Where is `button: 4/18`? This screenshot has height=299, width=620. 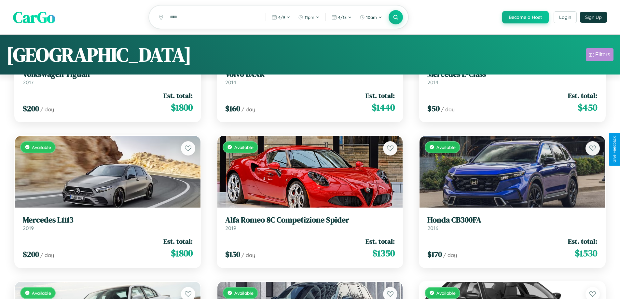 button: 4/18 is located at coordinates (342, 17).